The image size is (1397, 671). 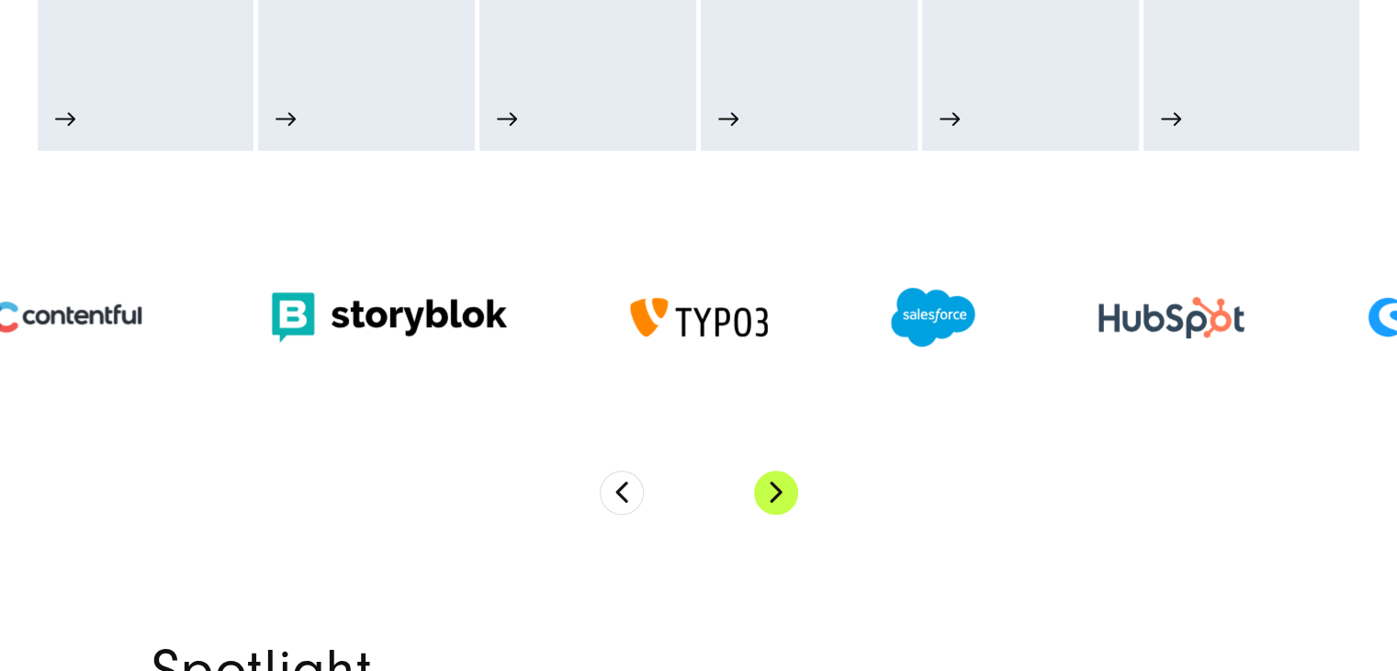 I want to click on img: Storyblok logo Storyblok Headless CMS Agentur SUNZINET (1), so click(x=390, y=317).